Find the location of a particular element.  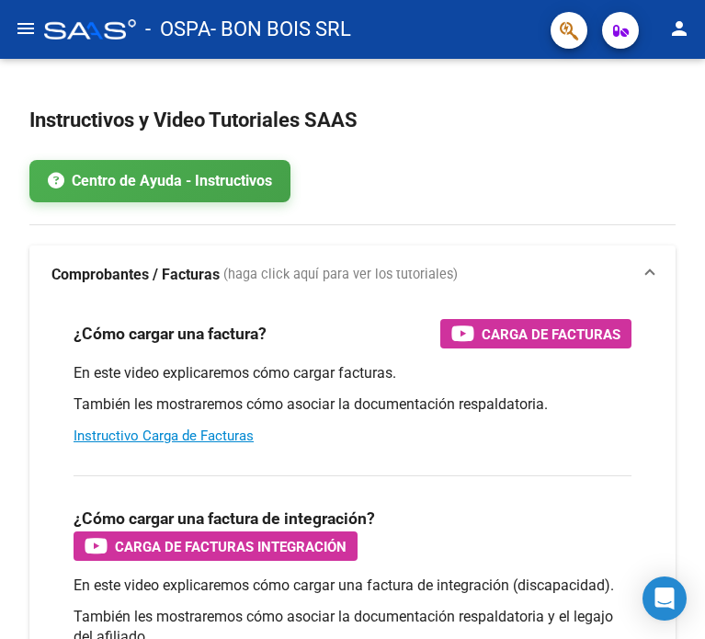

span: Carga de Facturas is located at coordinates (551, 334).